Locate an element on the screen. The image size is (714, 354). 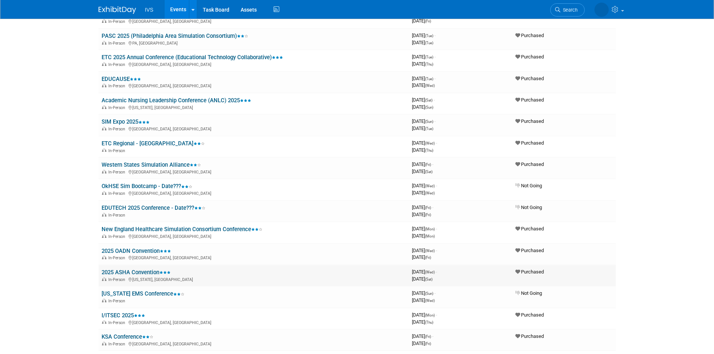
span: (Sun) is located at coordinates (429, 121).